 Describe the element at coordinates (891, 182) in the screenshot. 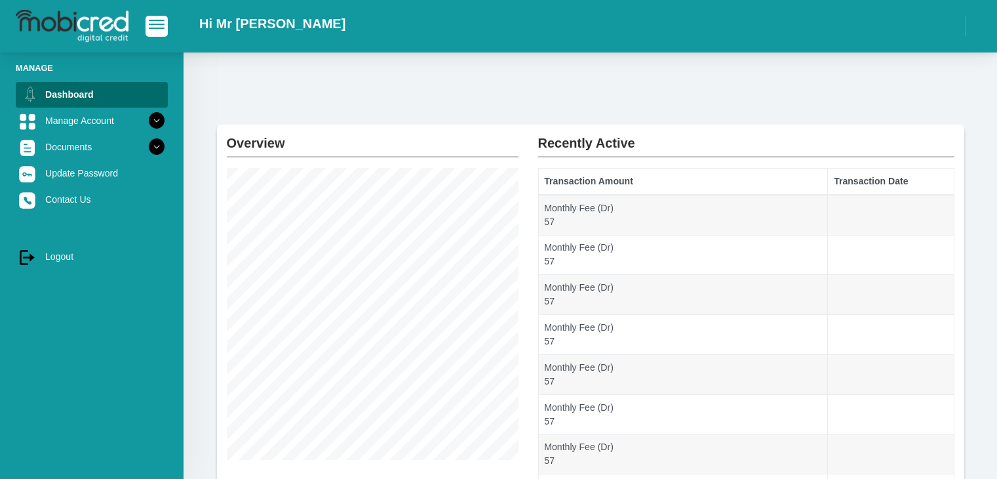

I see `th: Transaction Date` at that location.